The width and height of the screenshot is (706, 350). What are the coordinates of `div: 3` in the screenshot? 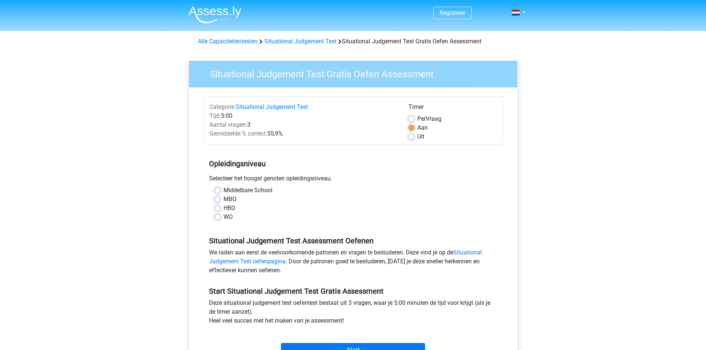 It's located at (303, 125).